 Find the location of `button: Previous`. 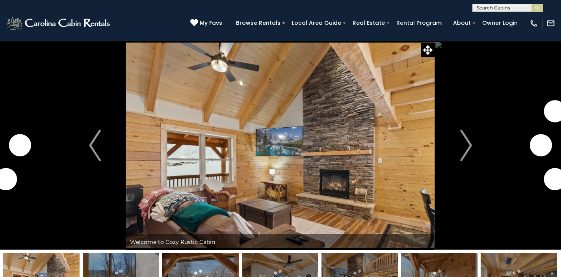

button: Previous is located at coordinates (95, 145).